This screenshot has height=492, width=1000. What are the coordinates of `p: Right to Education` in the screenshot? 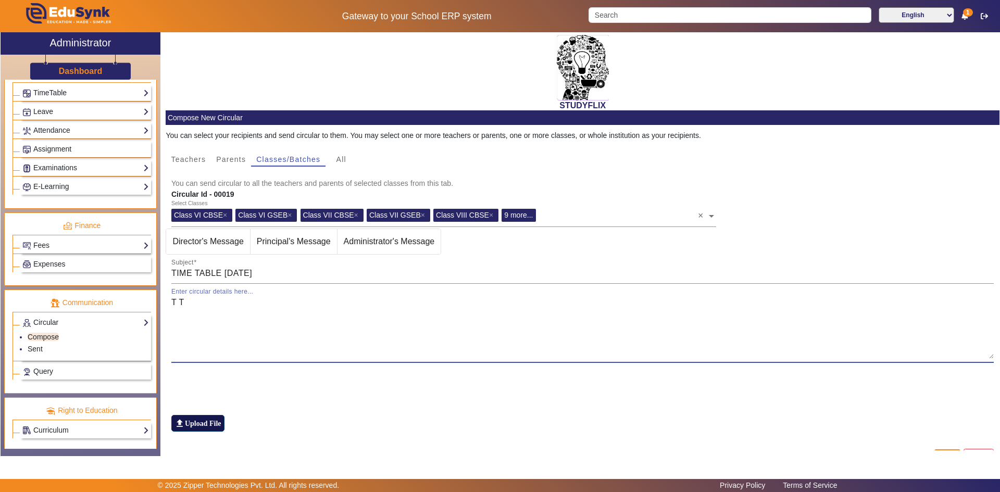 It's located at (82, 410).